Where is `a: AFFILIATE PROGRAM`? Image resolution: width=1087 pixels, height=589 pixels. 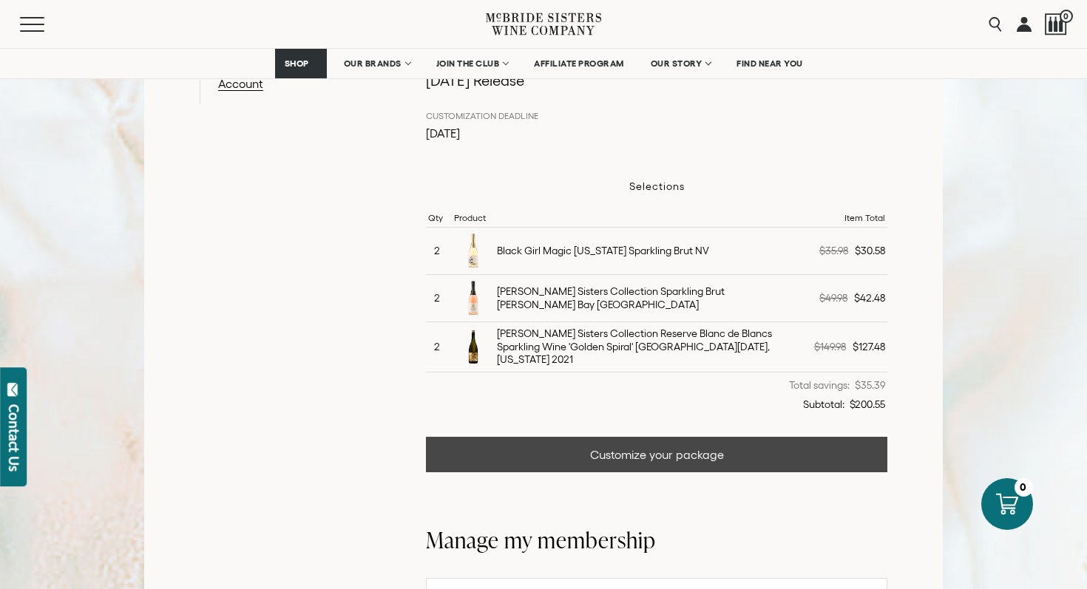
a: AFFILIATE PROGRAM is located at coordinates (579, 64).